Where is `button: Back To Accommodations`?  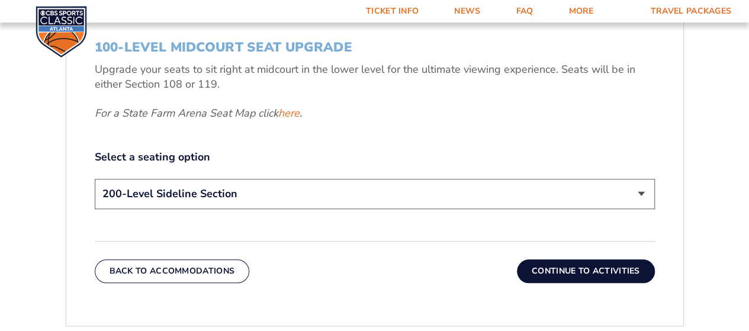 button: Back To Accommodations is located at coordinates (172, 271).